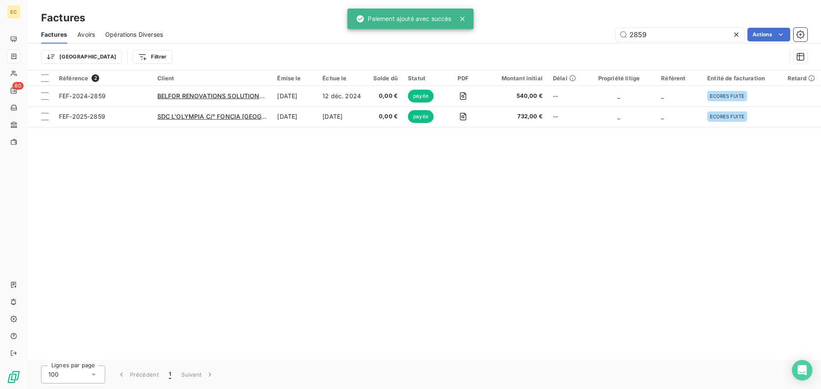  I want to click on div: EC, so click(14, 12).